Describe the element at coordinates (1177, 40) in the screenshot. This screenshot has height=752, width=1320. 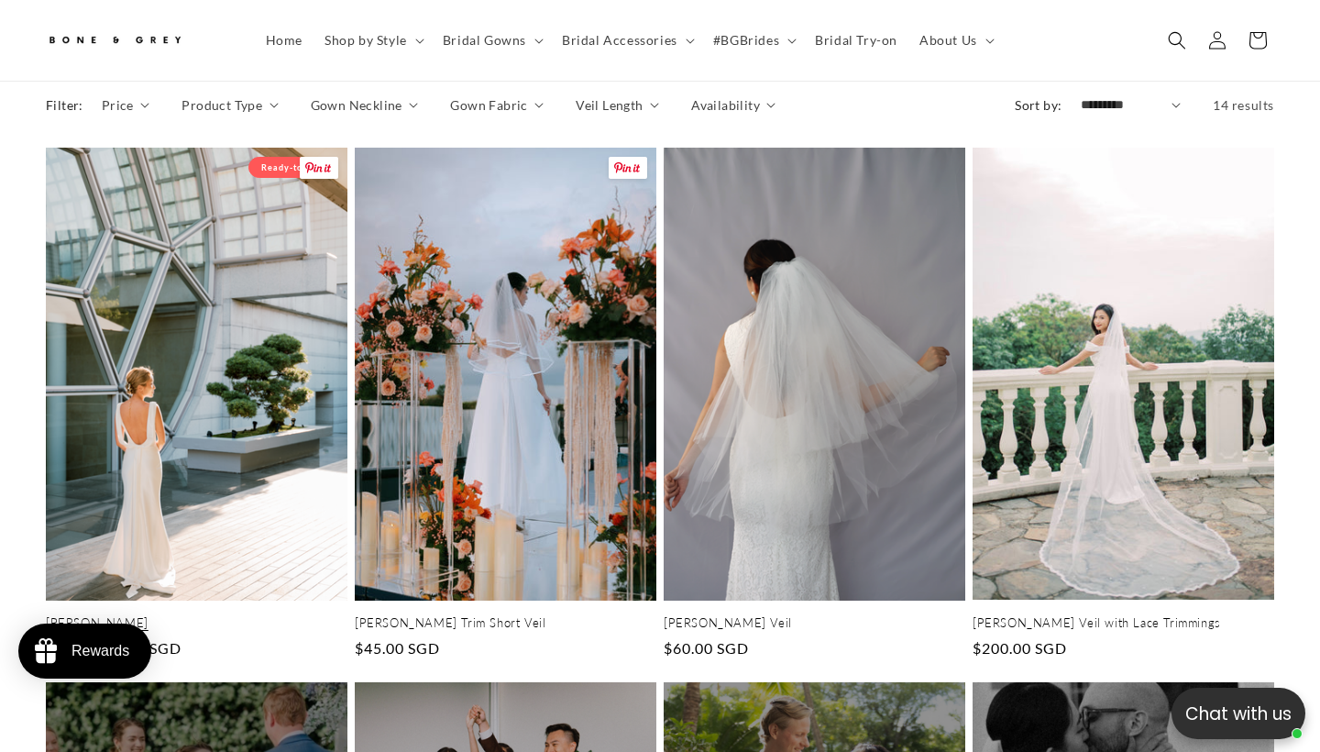
I see `summary: Search` at that location.